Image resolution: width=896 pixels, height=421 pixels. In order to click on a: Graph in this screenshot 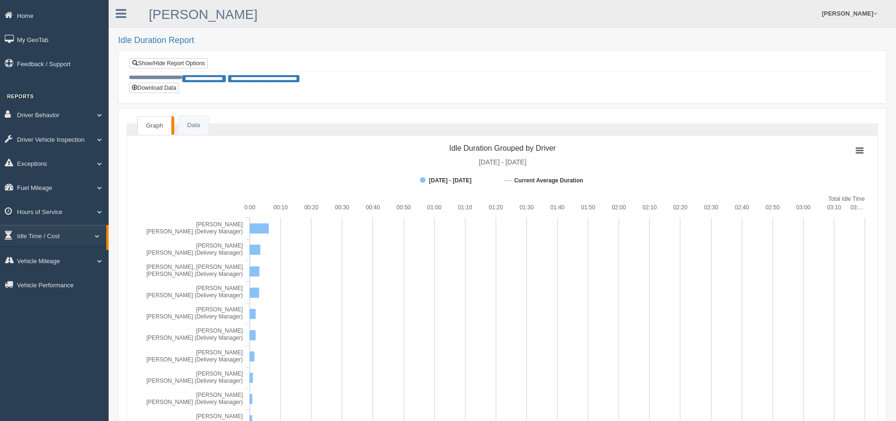, I will do `click(154, 126)`.